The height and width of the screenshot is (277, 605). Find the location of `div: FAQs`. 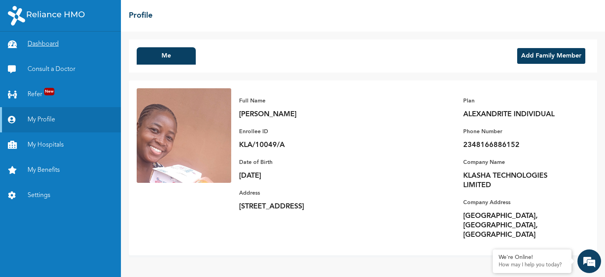

div: FAQs is located at coordinates (114, 247).